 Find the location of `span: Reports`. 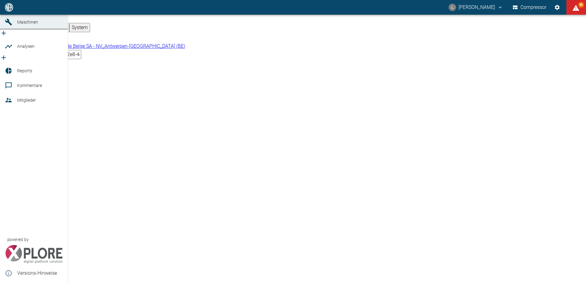

span: Reports is located at coordinates (25, 71).